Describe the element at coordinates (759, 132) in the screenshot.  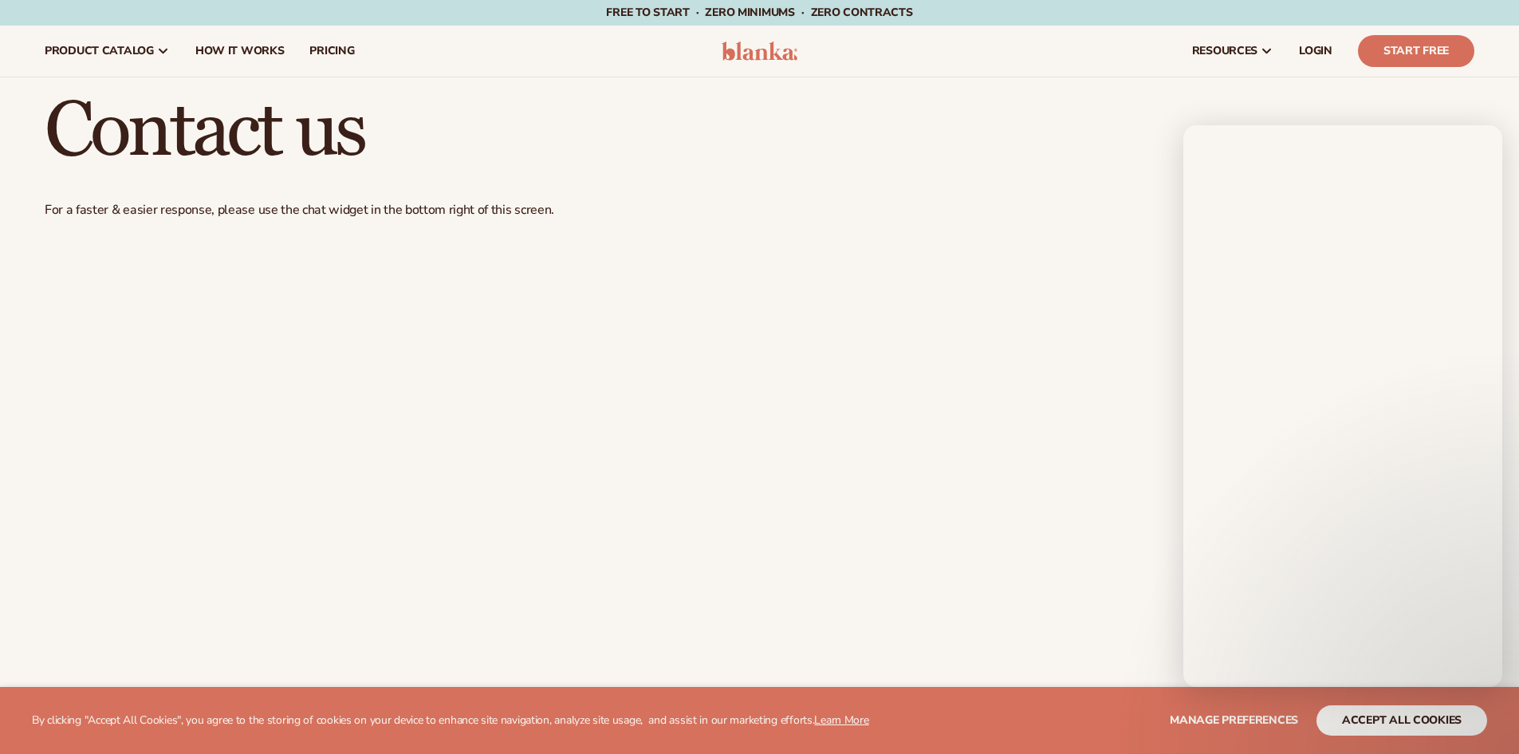
I see `h1: Contact us` at that location.